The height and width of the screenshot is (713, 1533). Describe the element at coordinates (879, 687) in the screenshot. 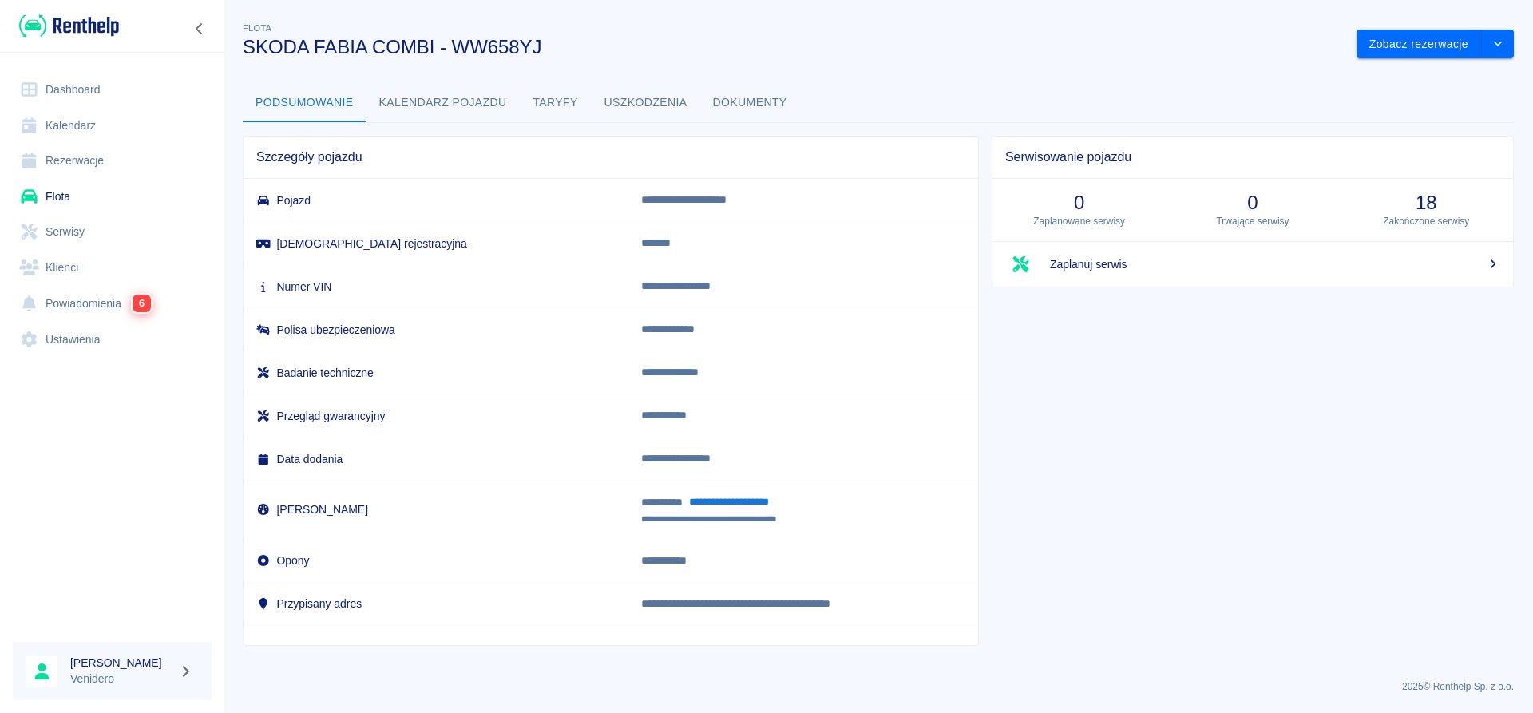

I see `p: 2025 © Renthelp Sp. z o.o.` at that location.